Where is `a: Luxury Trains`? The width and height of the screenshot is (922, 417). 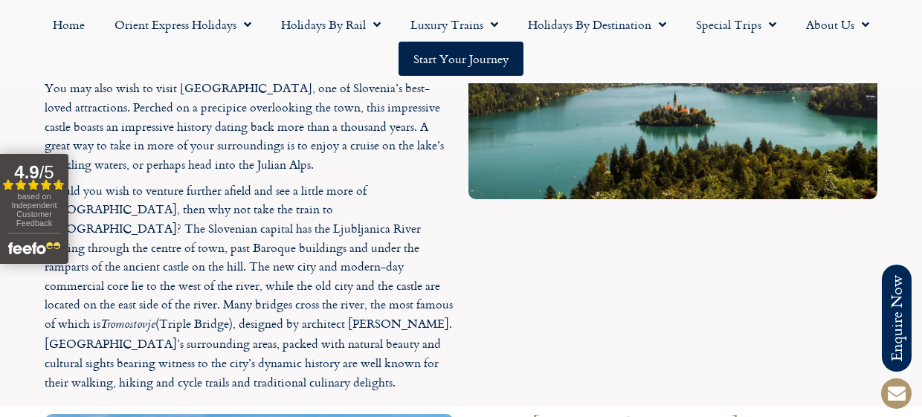
a: Luxury Trains is located at coordinates (454, 25).